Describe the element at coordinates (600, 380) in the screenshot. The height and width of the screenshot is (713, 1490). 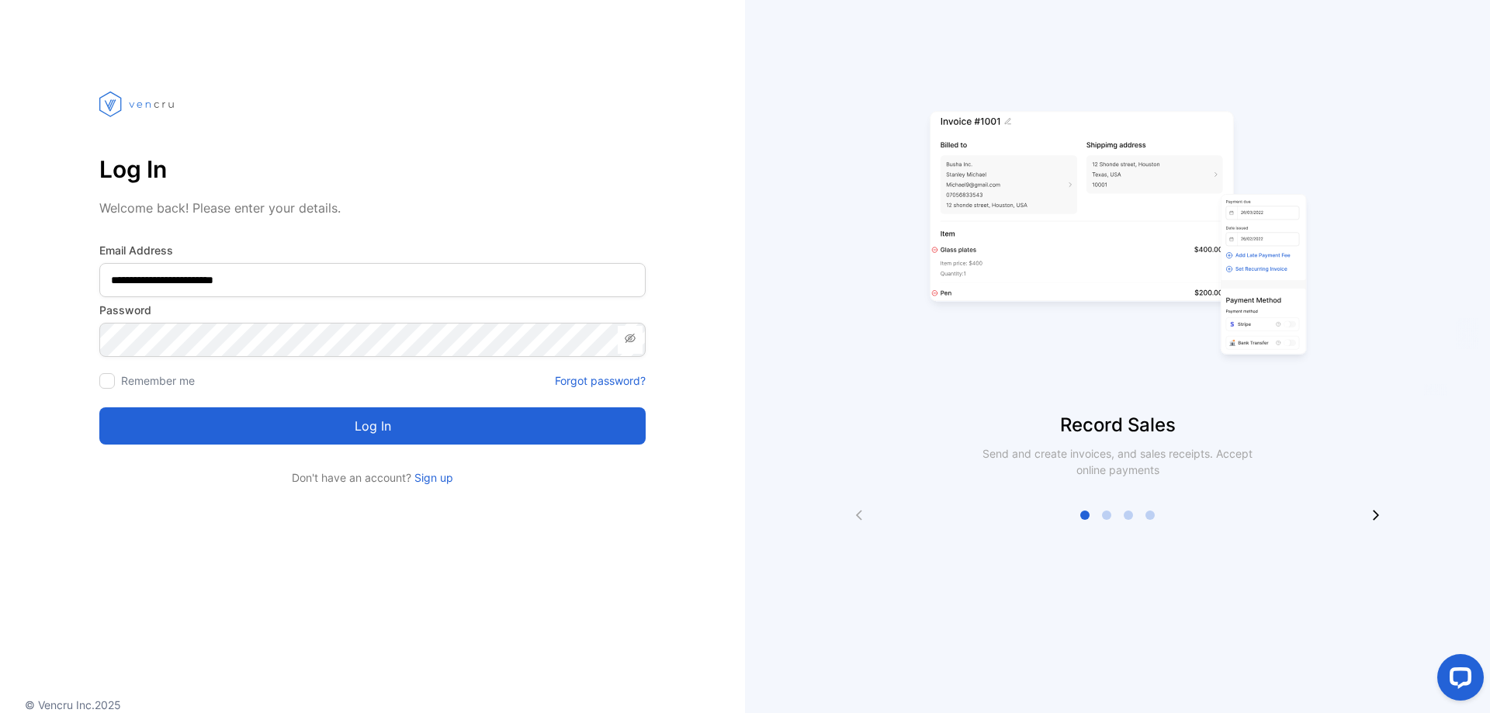
I see `a: Forgot password?` at that location.